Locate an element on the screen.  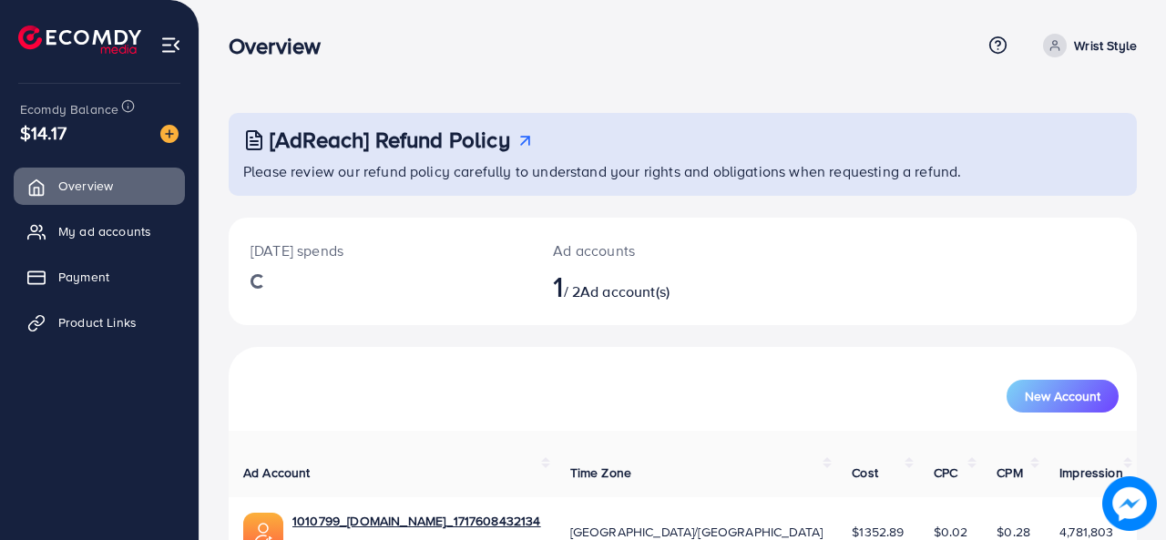
a: logo is located at coordinates (79, 39).